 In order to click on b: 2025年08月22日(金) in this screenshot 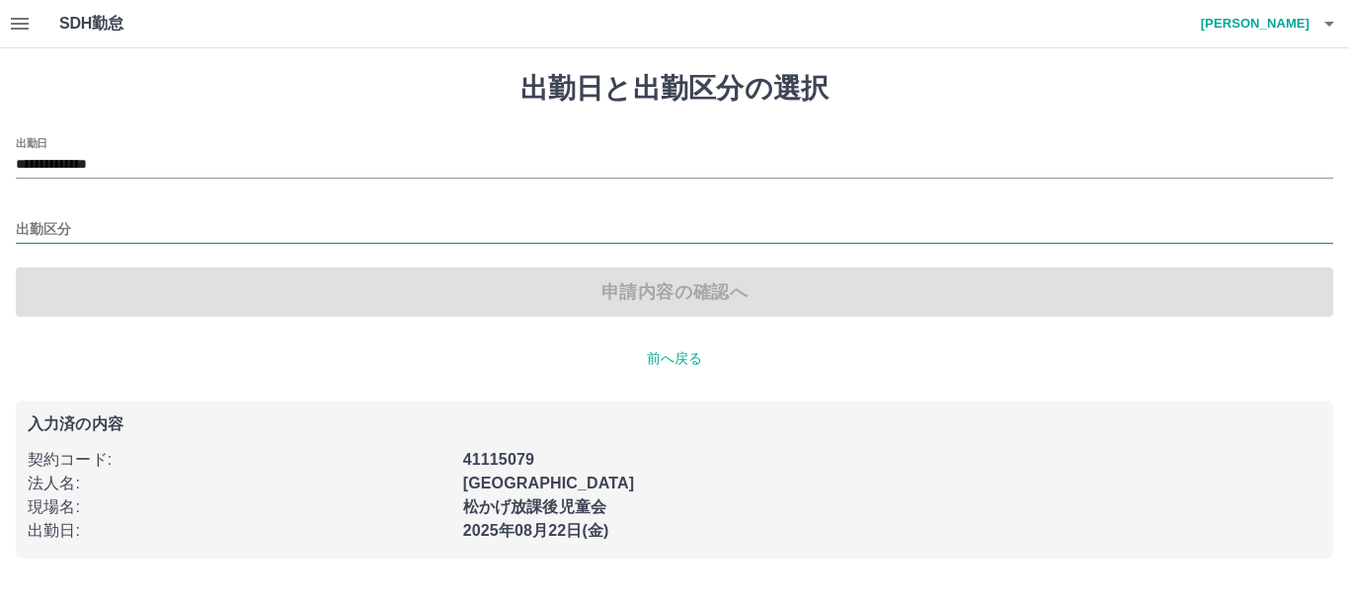, I will do `click(536, 530)`.